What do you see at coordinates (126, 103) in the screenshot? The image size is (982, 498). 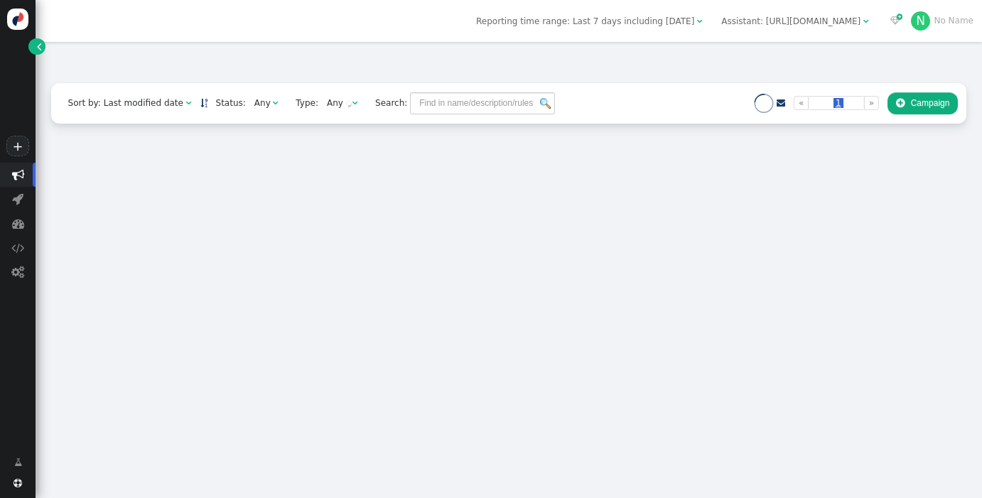 I see `div: Sort by: Last modified date` at bounding box center [126, 103].